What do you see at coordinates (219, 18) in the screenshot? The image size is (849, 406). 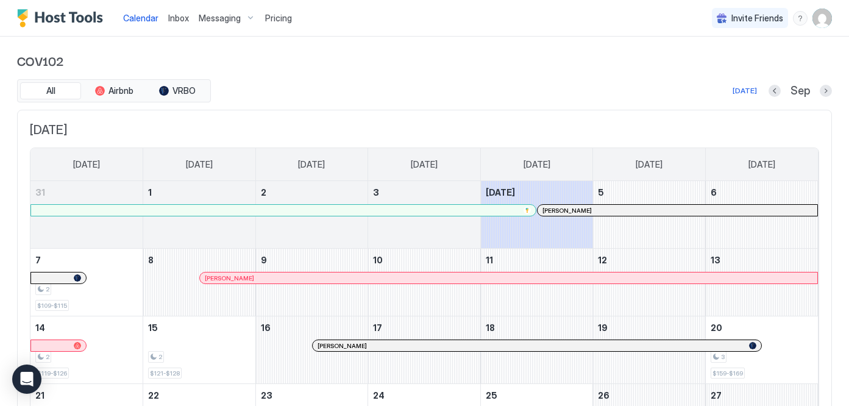 I see `span: Messaging` at bounding box center [219, 18].